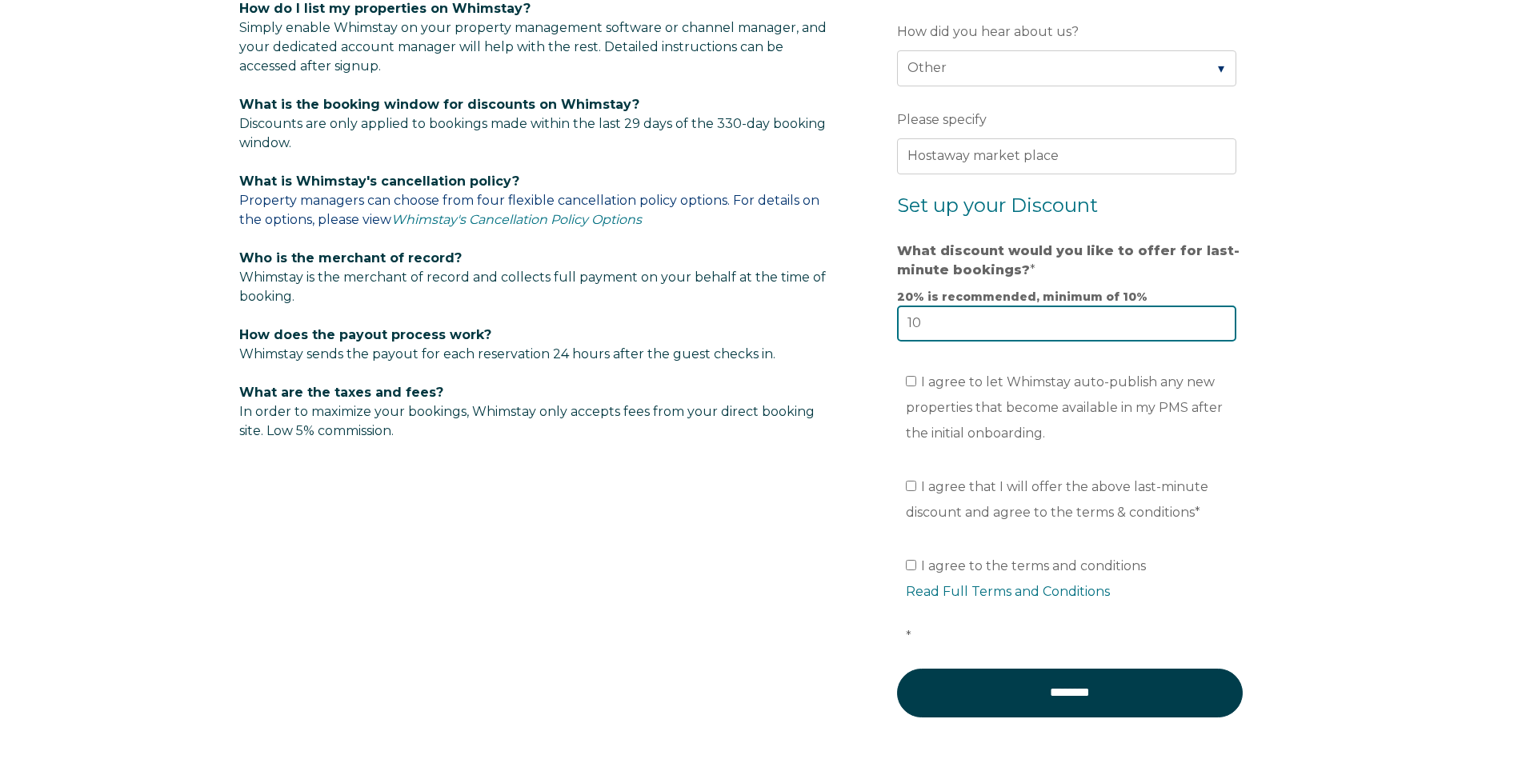 Image resolution: width=1518 pixels, height=763 pixels. Describe the element at coordinates (385, 8) in the screenshot. I see `span: How do I list my properties on Whimstay?` at that location.